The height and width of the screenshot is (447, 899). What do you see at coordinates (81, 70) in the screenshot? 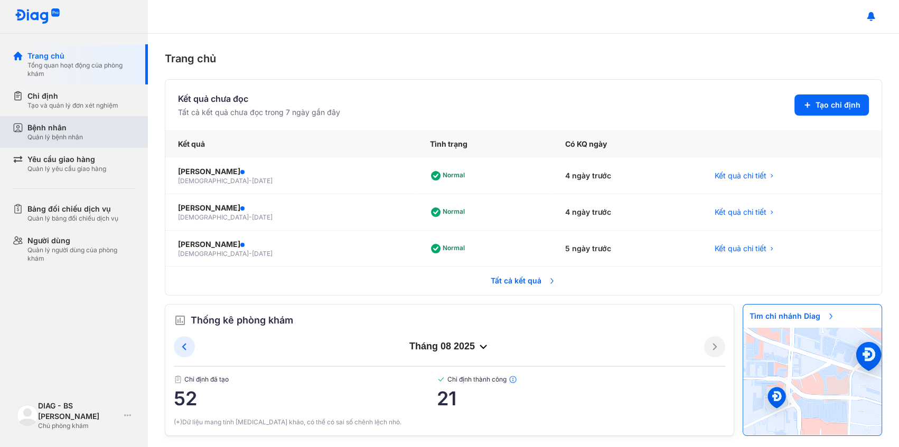
I see `div: Tổng quan hoạt động của phòng khám` at bounding box center [81, 70].